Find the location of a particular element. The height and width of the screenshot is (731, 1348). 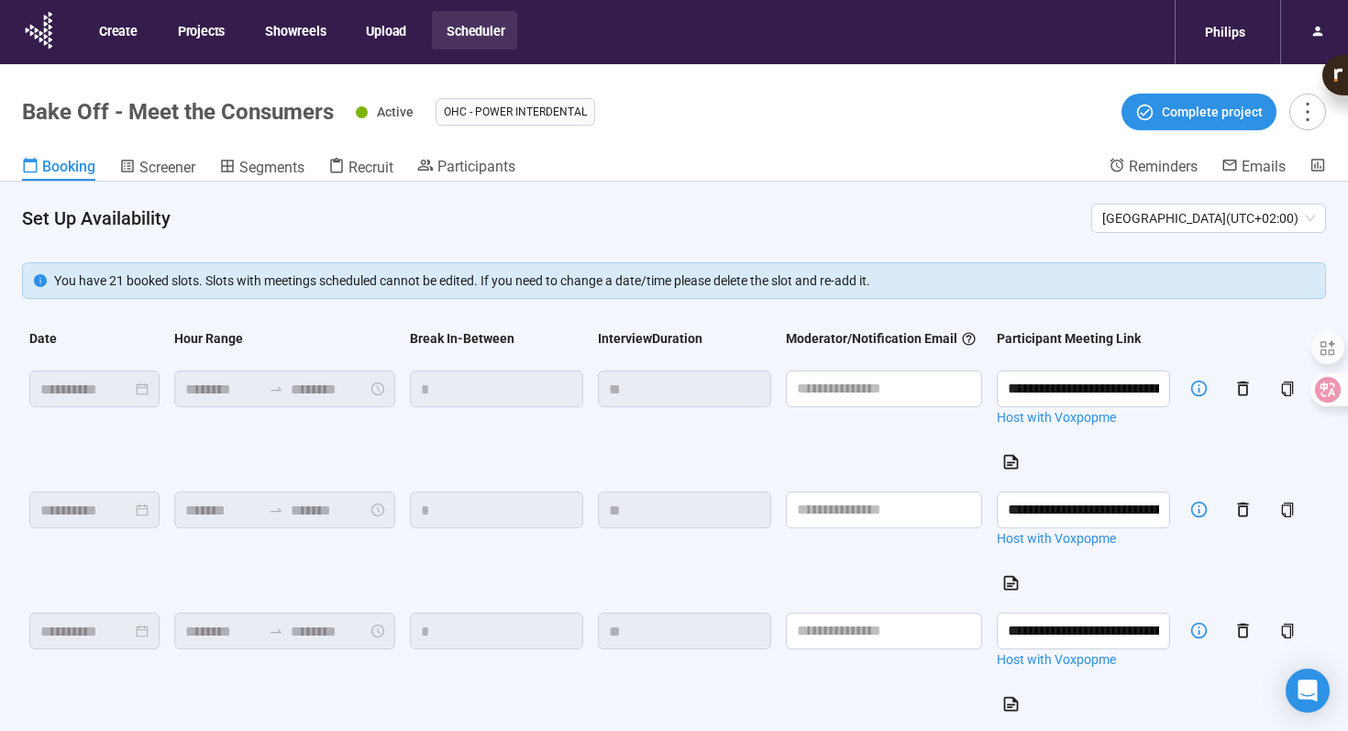

a: Emails is located at coordinates (1253, 168).